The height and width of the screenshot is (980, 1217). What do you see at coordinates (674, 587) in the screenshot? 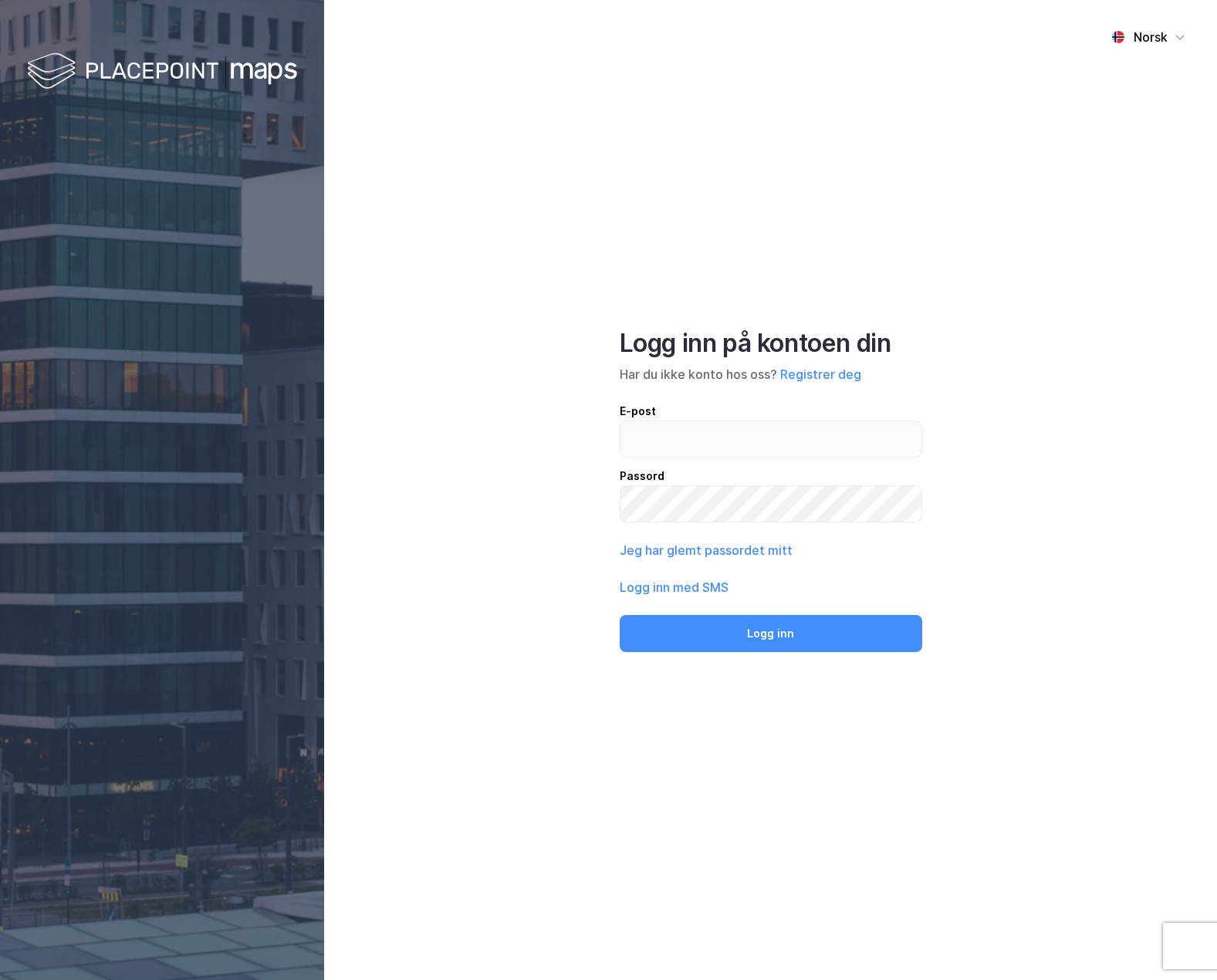
I see `button: Logg inn med SMS` at bounding box center [674, 587].